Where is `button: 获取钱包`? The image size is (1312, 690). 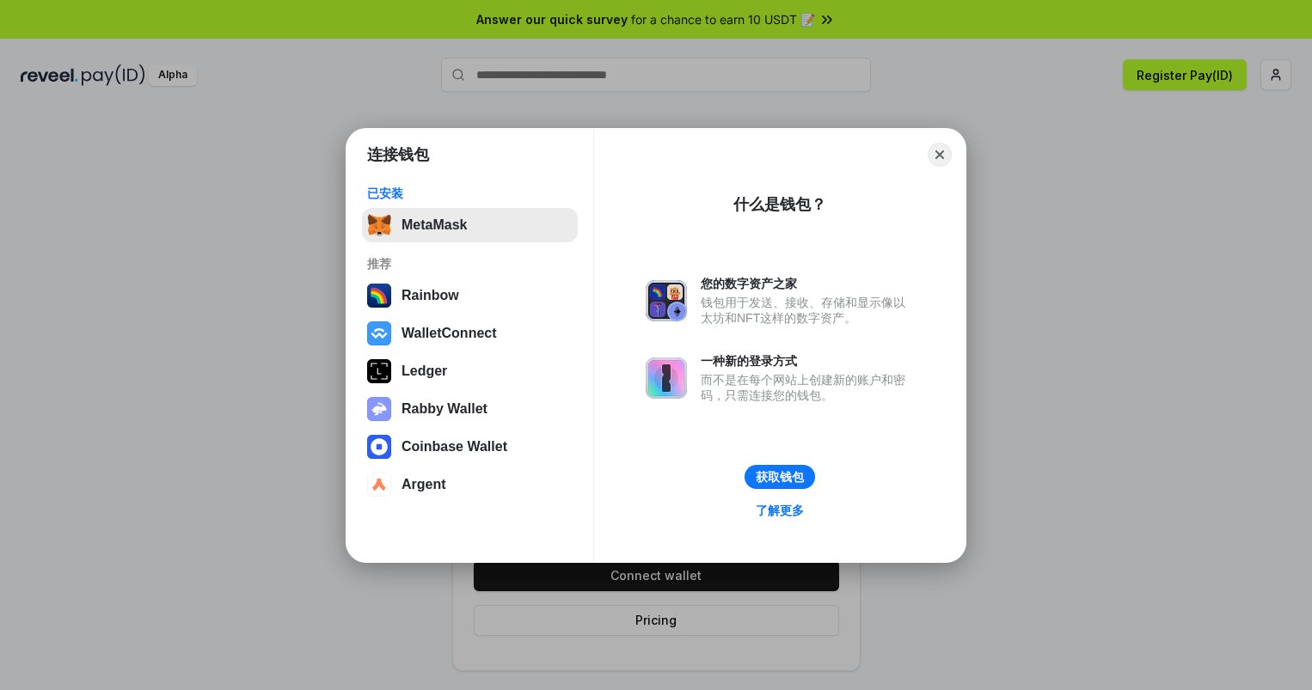
button: 获取钱包 is located at coordinates (780, 477).